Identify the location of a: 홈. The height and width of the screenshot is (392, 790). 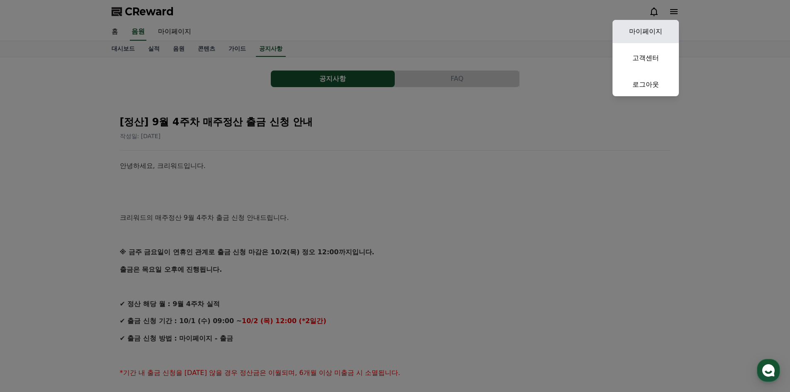
(29, 273).